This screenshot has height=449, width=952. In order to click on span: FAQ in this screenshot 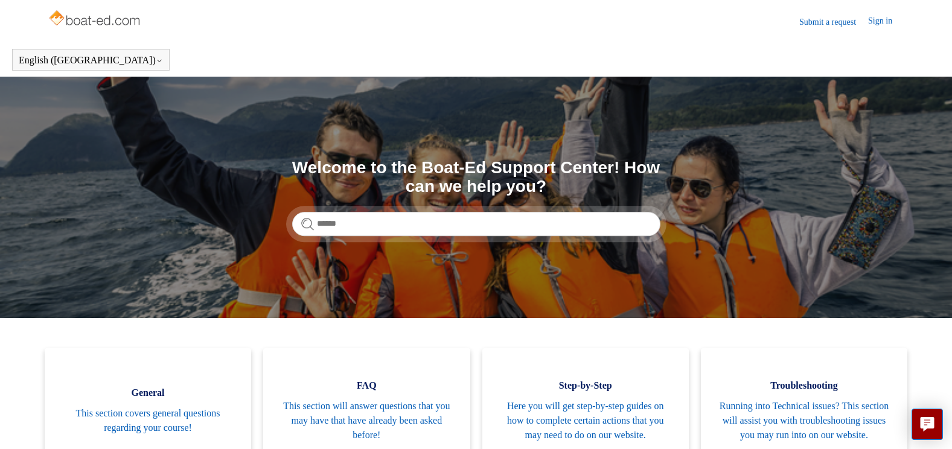, I will do `click(366, 386)`.